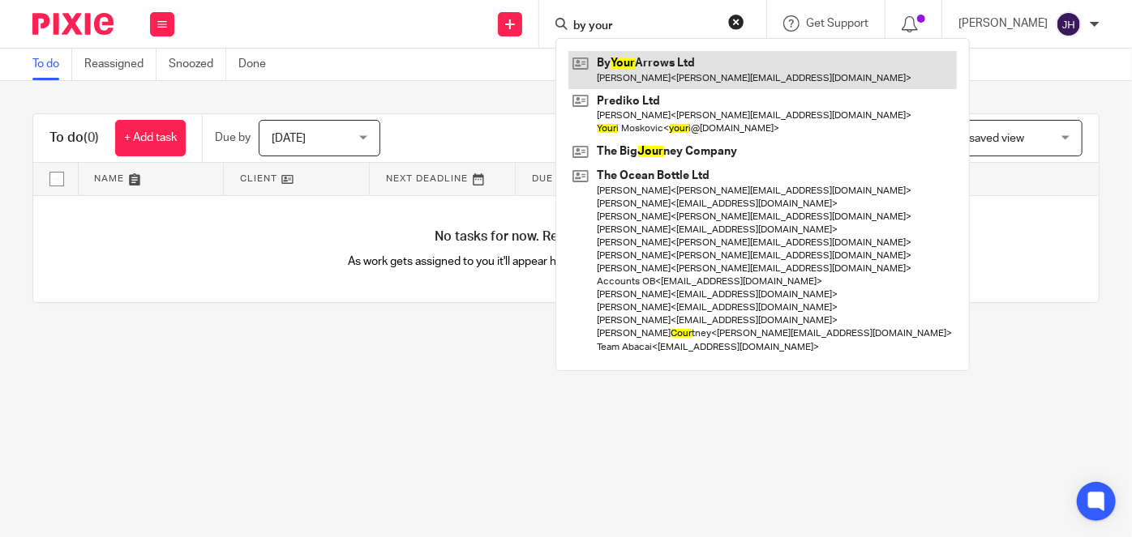  What do you see at coordinates (150, 138) in the screenshot?
I see `a: + Add task` at bounding box center [150, 138].